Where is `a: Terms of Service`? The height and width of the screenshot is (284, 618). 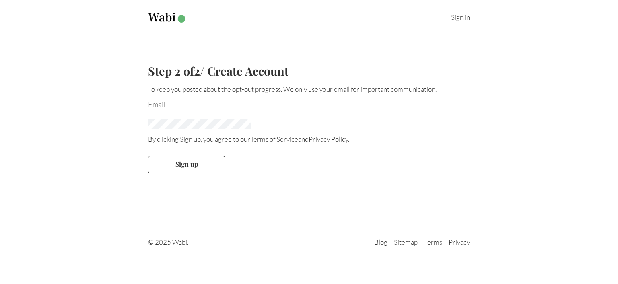
a: Terms of Service is located at coordinates (274, 139).